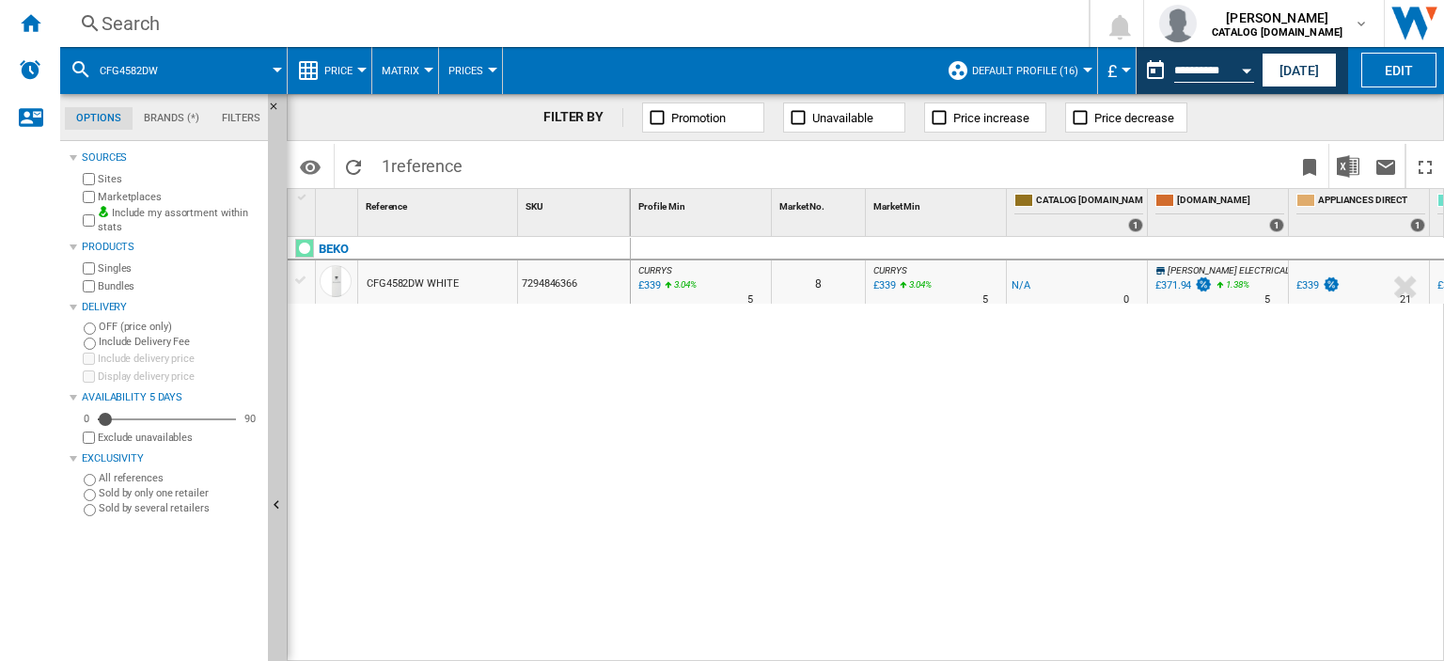 Image resolution: width=1444 pixels, height=661 pixels. I want to click on div: Market No. Sort None, so click(820, 203).